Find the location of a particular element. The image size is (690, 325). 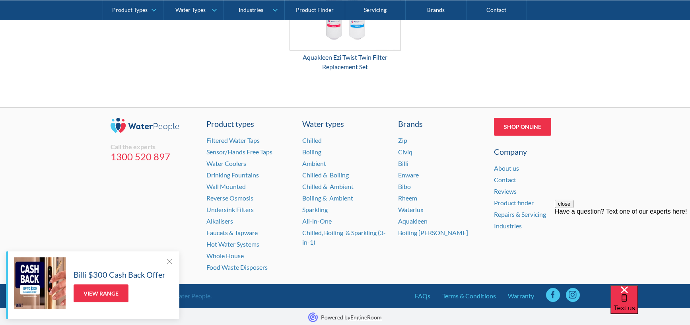

a: Chilled & Ambient is located at coordinates (328, 186).